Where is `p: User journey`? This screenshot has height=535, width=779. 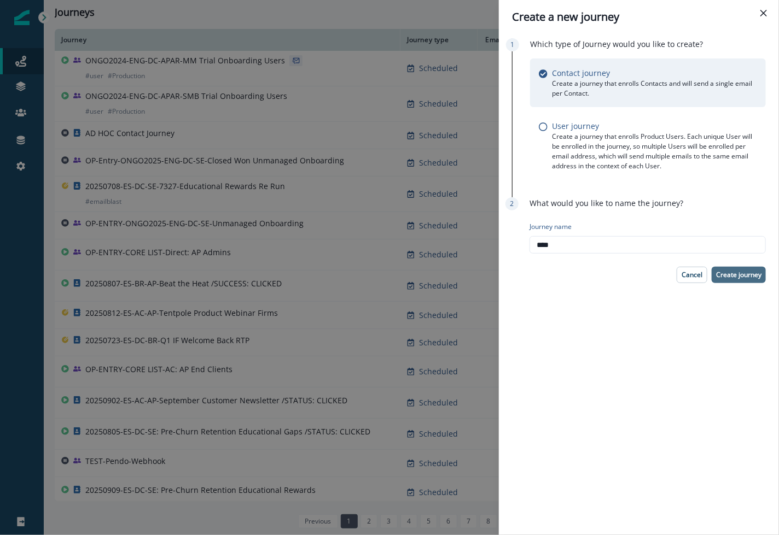
p: User journey is located at coordinates (575, 126).